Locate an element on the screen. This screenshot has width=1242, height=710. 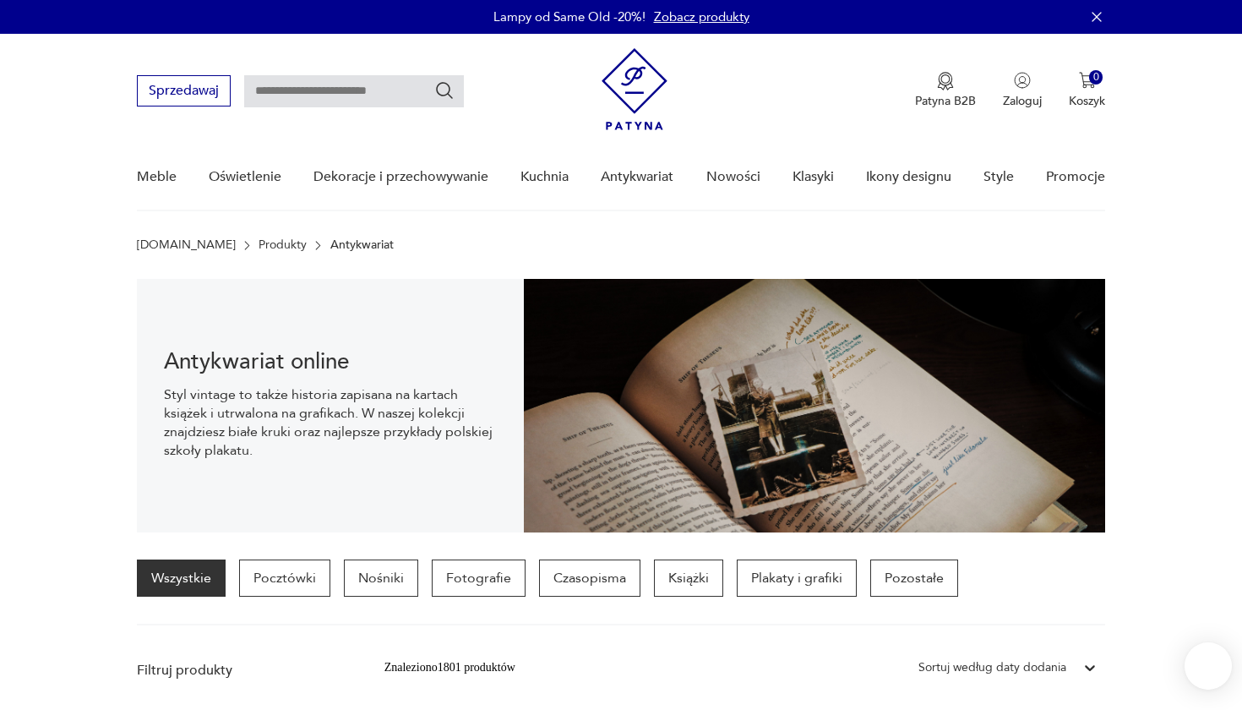
a: Style is located at coordinates (999, 177).